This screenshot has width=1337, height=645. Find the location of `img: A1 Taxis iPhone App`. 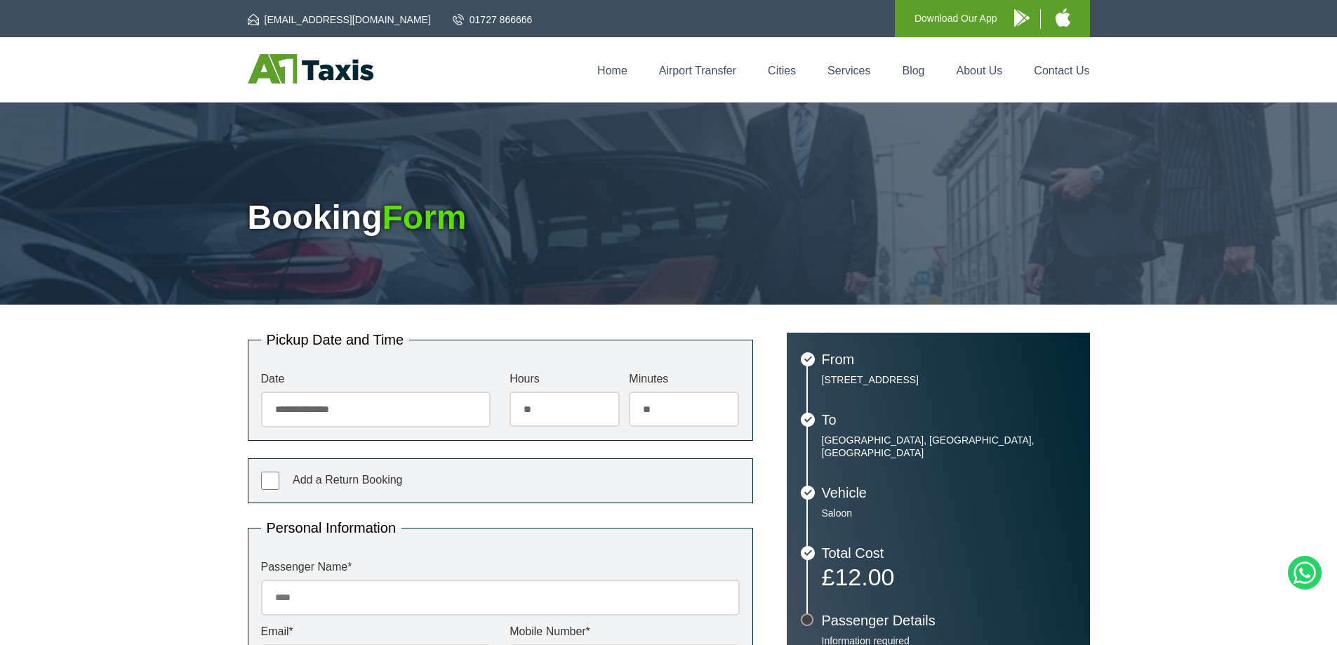

img: A1 Taxis iPhone App is located at coordinates (1063, 18).